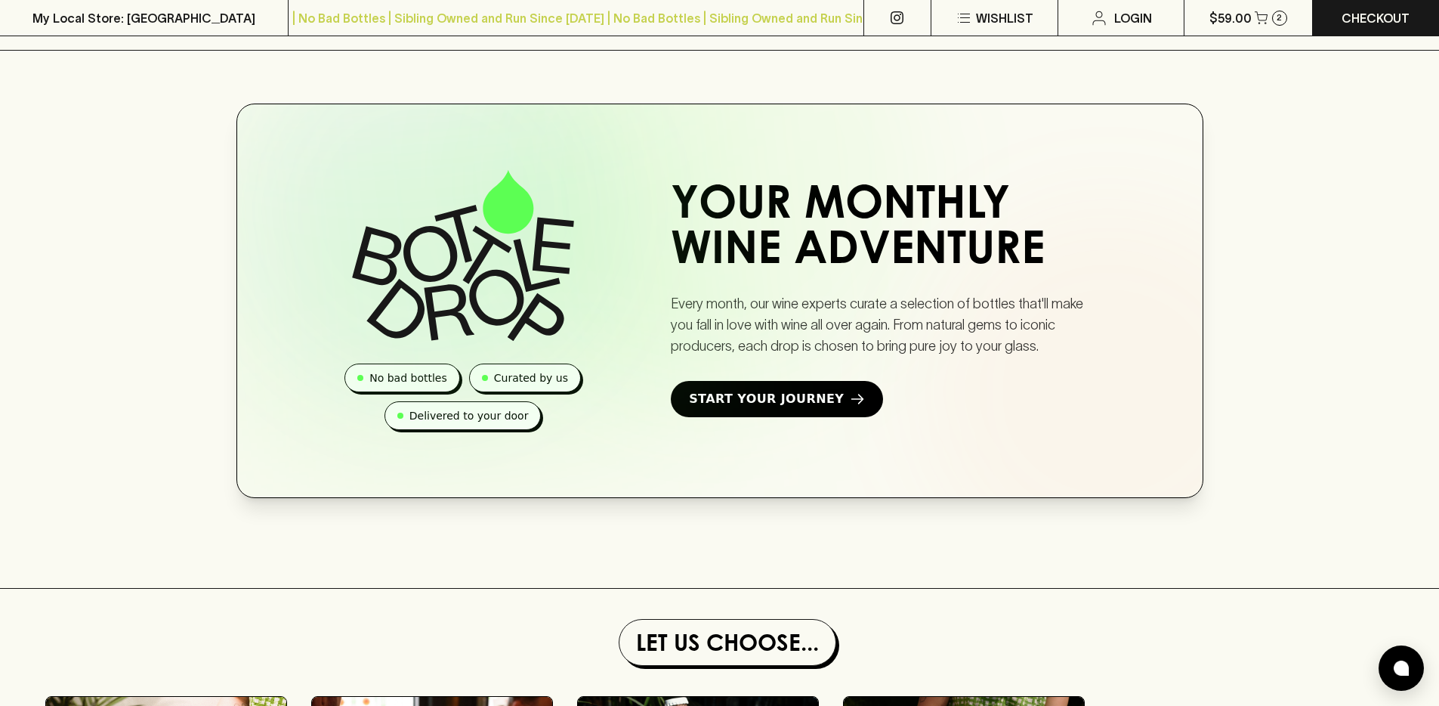 The image size is (1439, 706). Describe the element at coordinates (777, 399) in the screenshot. I see `a: Start Your Journey` at that location.